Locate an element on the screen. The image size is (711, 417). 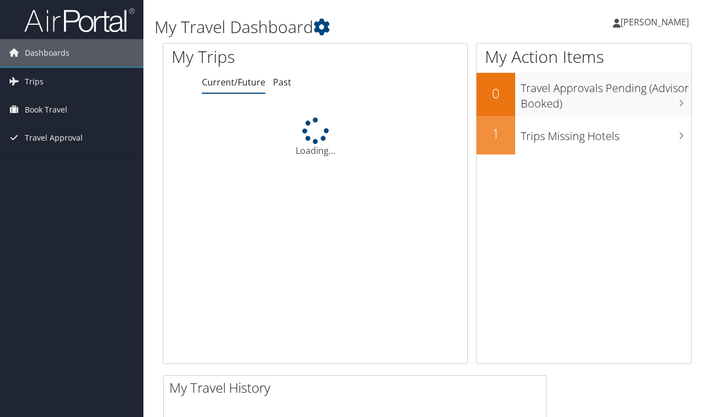
div: Loading... is located at coordinates (315, 137).